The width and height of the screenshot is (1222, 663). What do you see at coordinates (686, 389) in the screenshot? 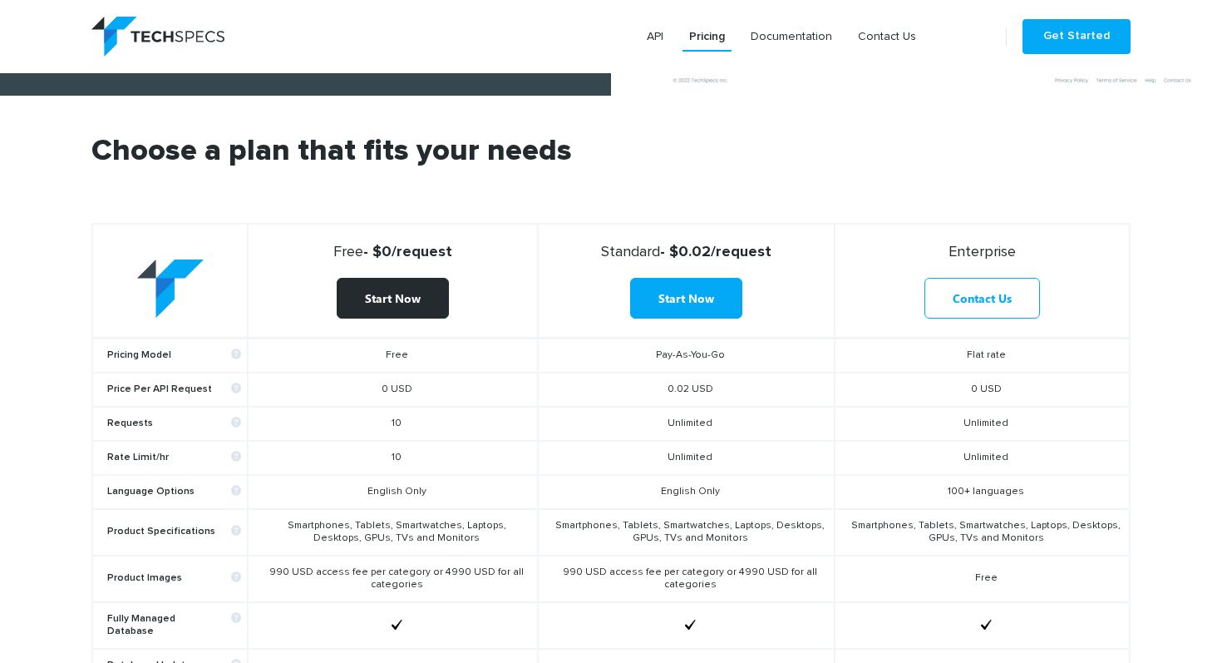
I see `td: 0.02 USD` at bounding box center [686, 389].